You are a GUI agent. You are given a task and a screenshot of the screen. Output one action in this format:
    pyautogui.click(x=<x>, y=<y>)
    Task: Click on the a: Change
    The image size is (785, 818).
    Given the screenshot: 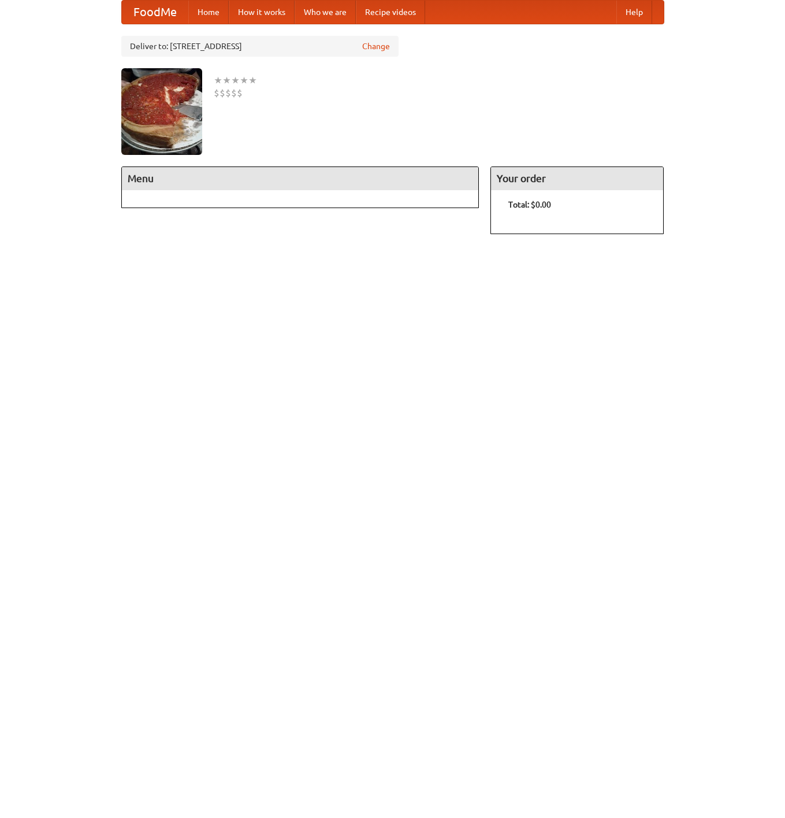 What is the action you would take?
    pyautogui.click(x=376, y=46)
    